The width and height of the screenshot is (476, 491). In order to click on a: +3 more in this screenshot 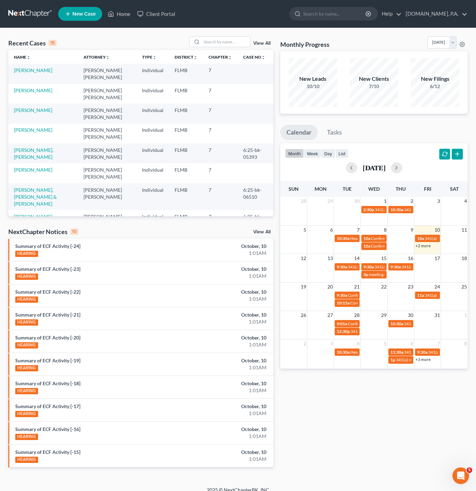, I will do `click(423, 359)`.